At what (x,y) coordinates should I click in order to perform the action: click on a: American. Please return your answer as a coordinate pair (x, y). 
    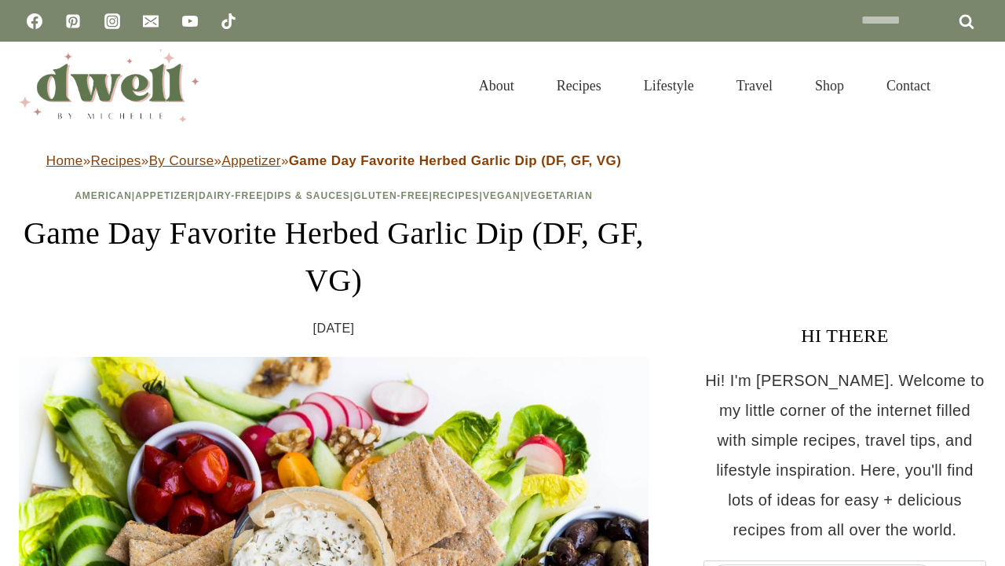
    Looking at the image, I should click on (103, 196).